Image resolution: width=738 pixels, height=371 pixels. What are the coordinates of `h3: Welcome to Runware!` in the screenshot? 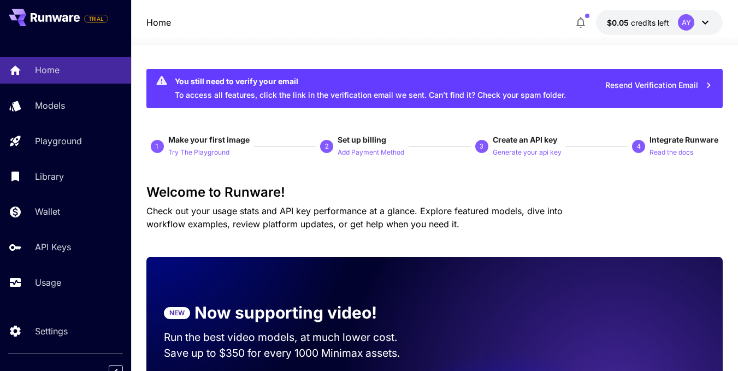 It's located at (434, 192).